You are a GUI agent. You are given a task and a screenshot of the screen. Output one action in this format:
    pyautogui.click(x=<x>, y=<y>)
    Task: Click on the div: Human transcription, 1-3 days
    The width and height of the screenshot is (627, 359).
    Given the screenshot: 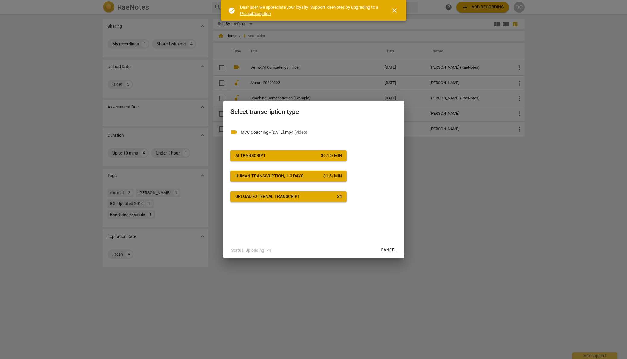 What is the action you would take?
    pyautogui.click(x=269, y=176)
    